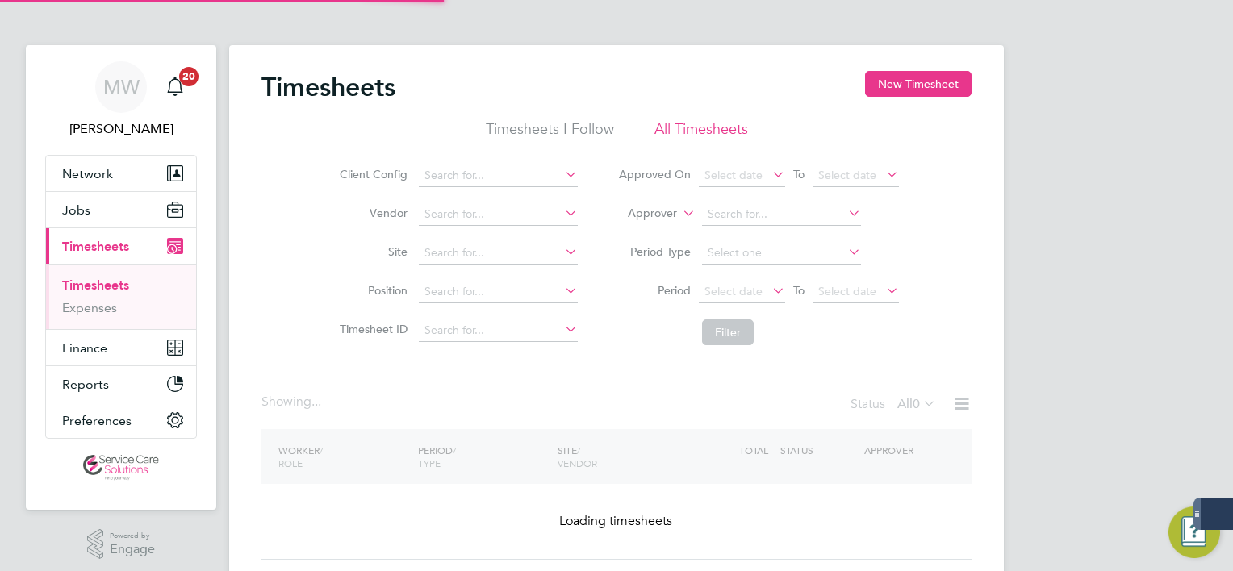  Describe the element at coordinates (97, 420) in the screenshot. I see `span: Preferences` at that location.